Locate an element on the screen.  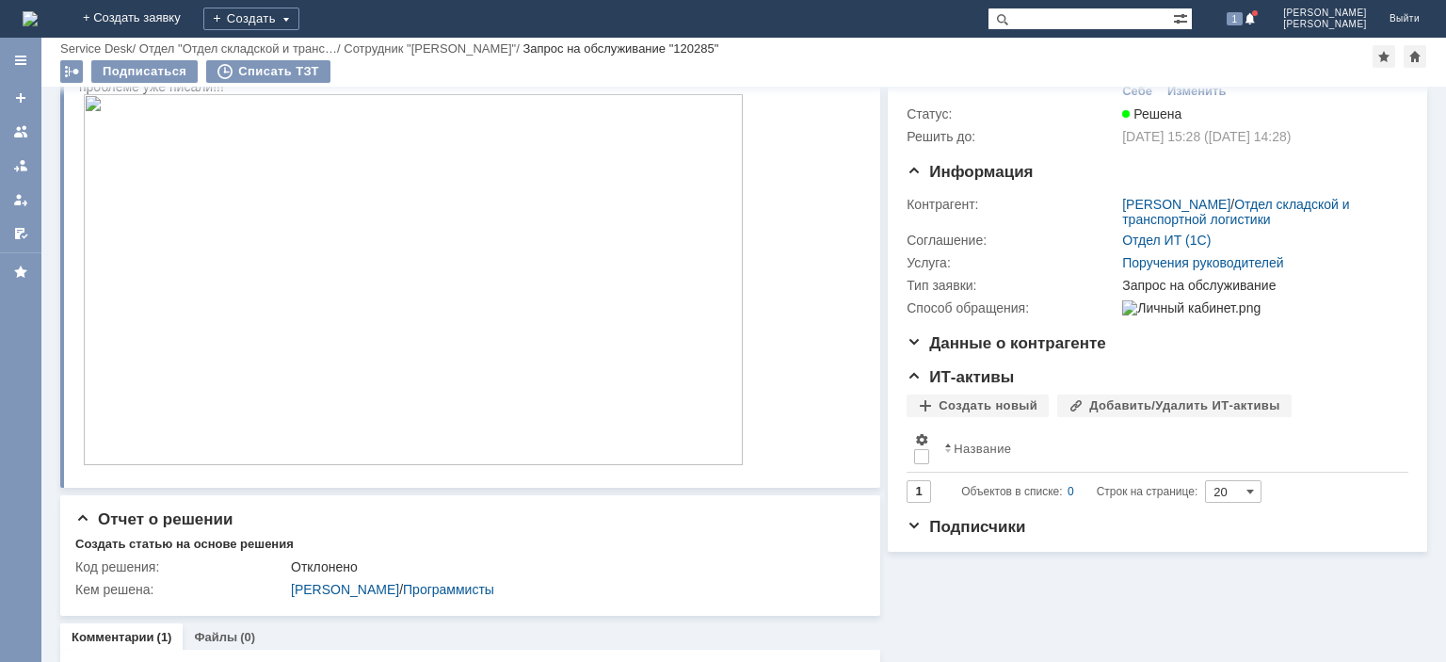
i: Строк на странице: is located at coordinates (1079, 491).